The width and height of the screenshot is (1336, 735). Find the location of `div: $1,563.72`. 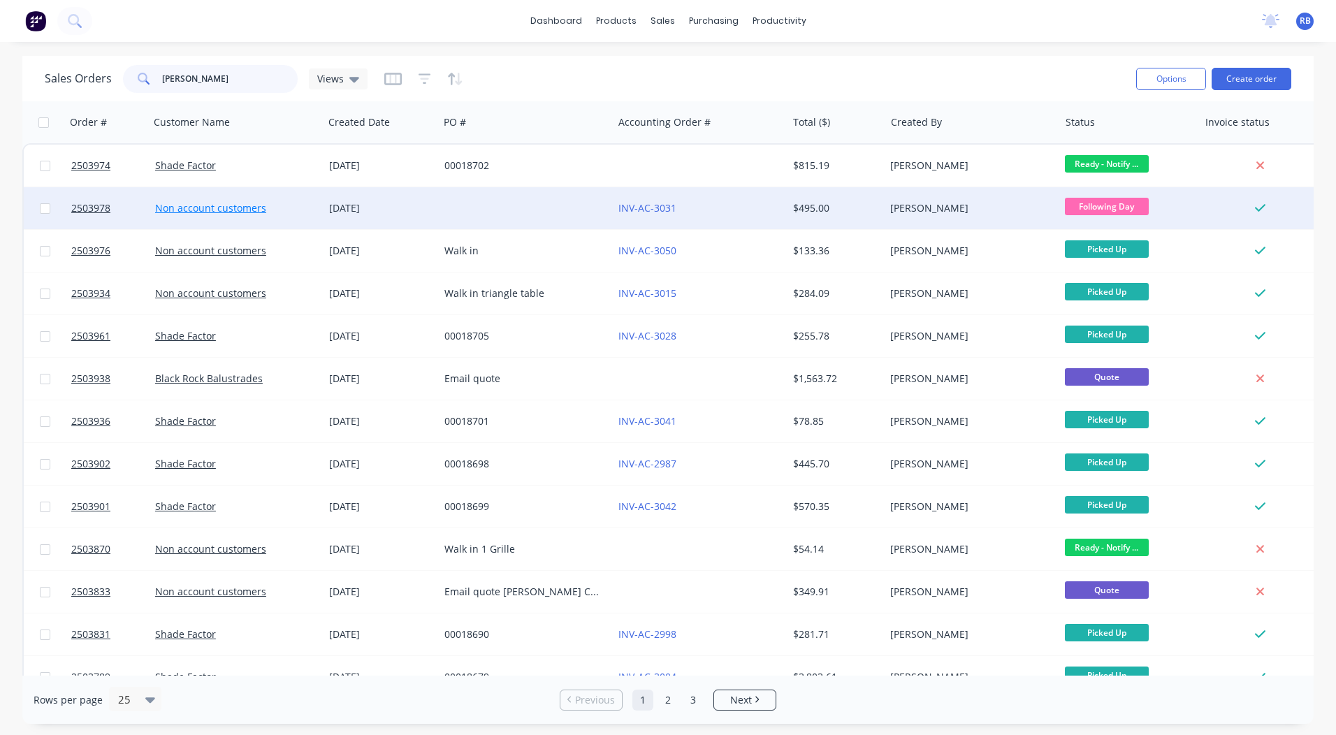

div: $1,563.72 is located at coordinates (834, 379).